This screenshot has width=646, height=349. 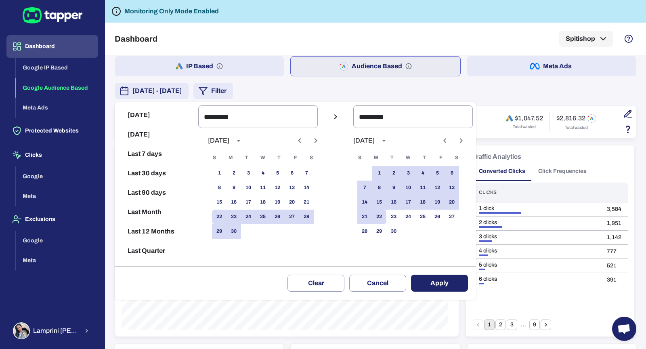 I want to click on button: Cancel, so click(x=378, y=283).